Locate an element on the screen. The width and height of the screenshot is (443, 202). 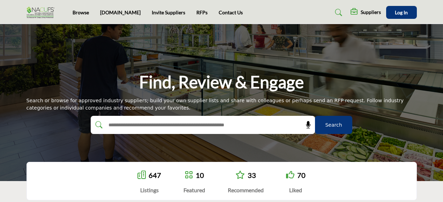
div: Listings is located at coordinates (149, 190).